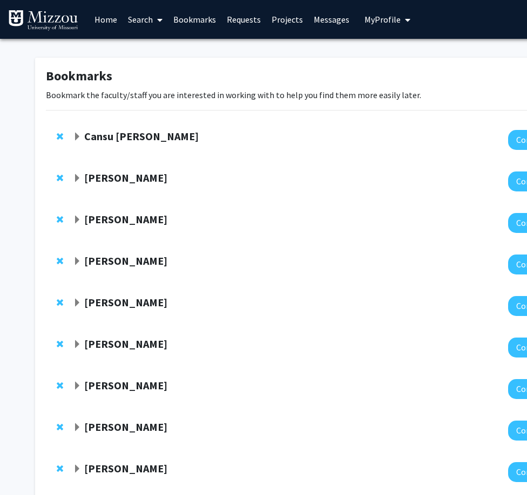 The width and height of the screenshot is (527, 495). I want to click on span: Expand Yujiang Fang Bookmark, so click(77, 303).